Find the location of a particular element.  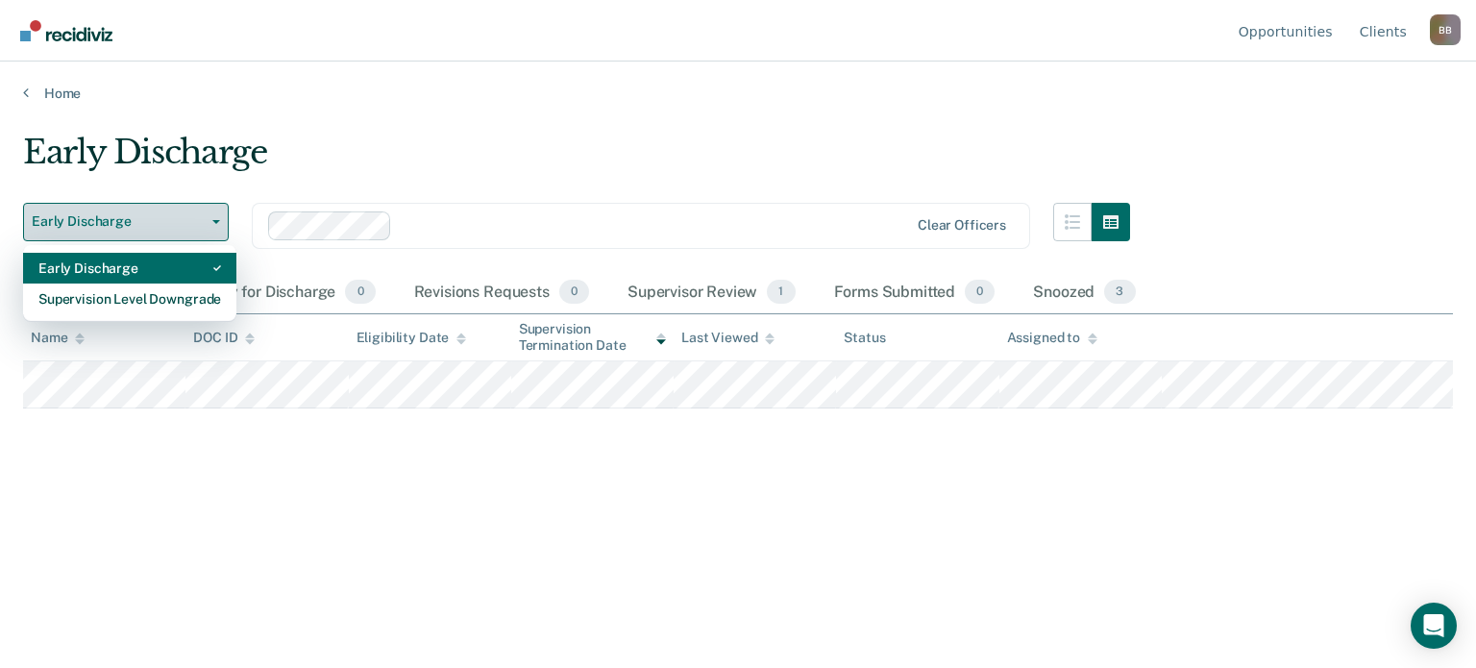

button: Early Discharge is located at coordinates (126, 222).